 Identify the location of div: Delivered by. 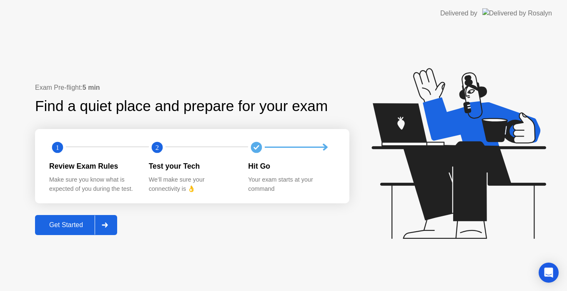
(459, 13).